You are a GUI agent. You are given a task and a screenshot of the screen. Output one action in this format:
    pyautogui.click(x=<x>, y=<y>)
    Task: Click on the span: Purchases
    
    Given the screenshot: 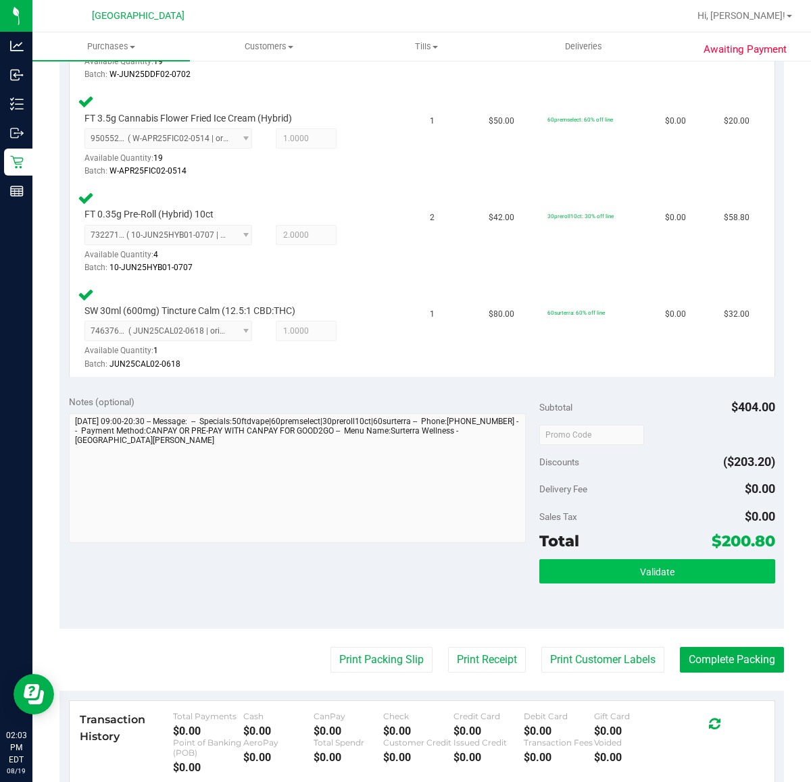 What is the action you would take?
    pyautogui.click(x=111, y=47)
    